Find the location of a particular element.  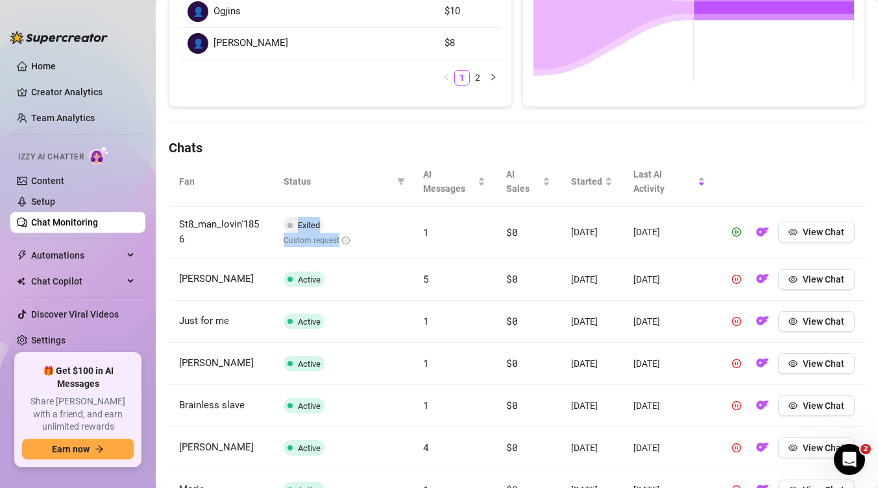

h4: Chats is located at coordinates (516, 148).